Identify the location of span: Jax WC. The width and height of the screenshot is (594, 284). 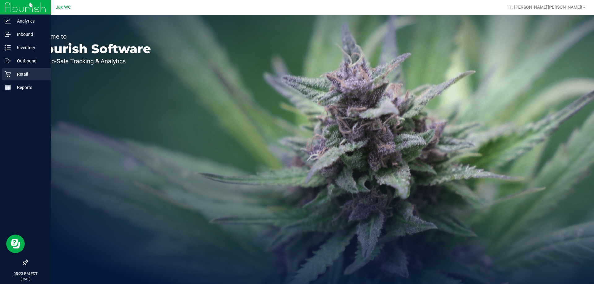
(63, 7).